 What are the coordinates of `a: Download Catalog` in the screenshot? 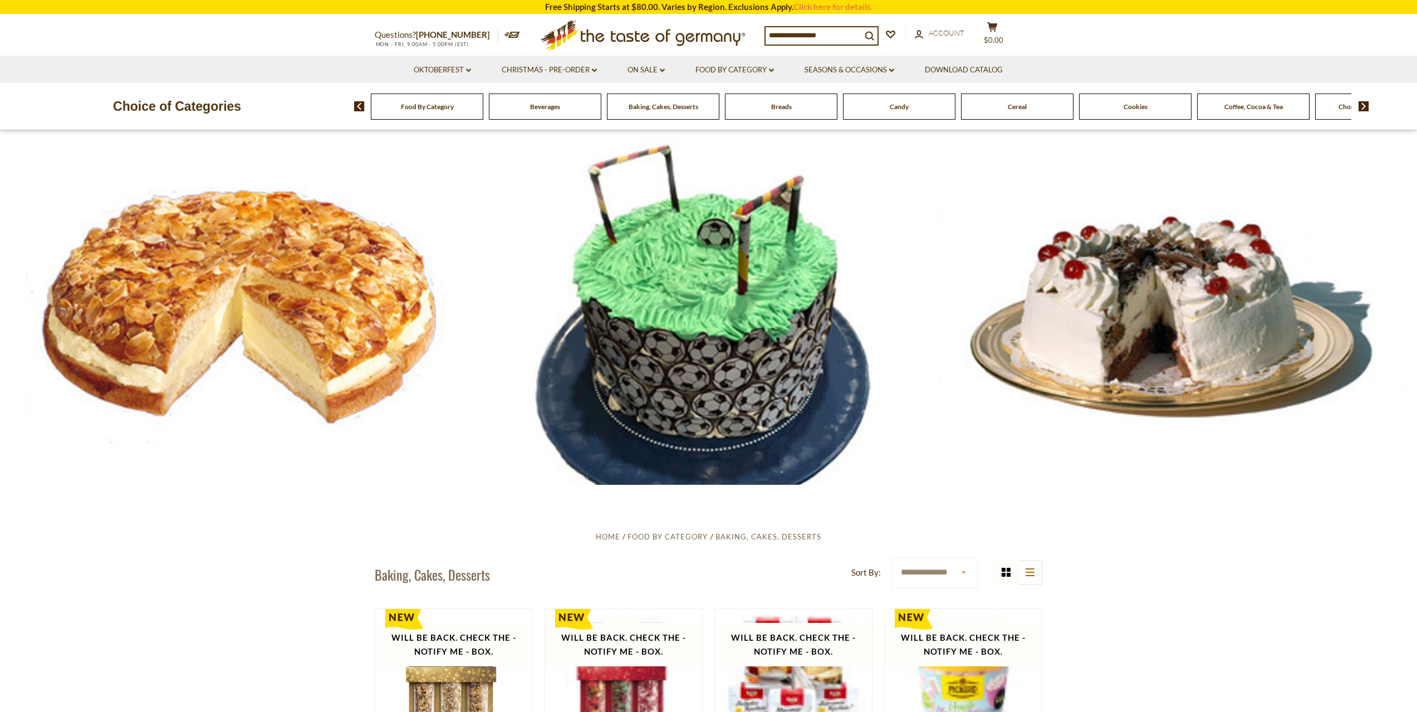 It's located at (964, 70).